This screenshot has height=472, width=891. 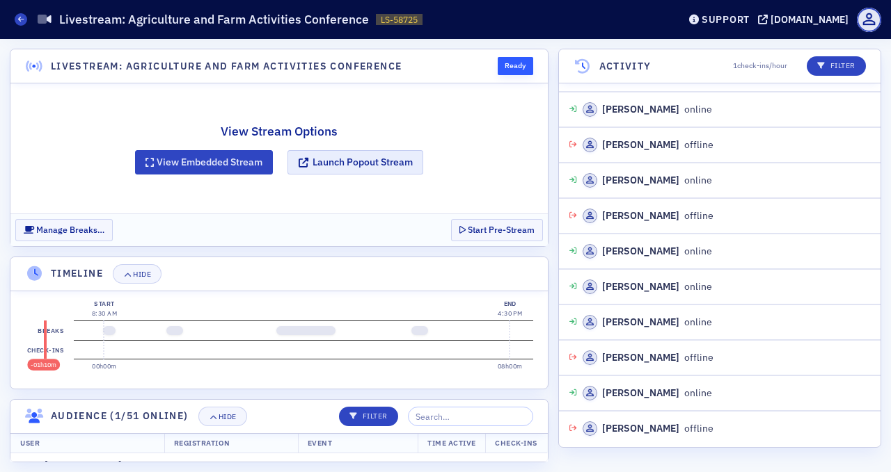 What do you see at coordinates (226, 66) in the screenshot?
I see `h4: Livestream: Agriculture and Farm Activities Conference` at bounding box center [226, 66].